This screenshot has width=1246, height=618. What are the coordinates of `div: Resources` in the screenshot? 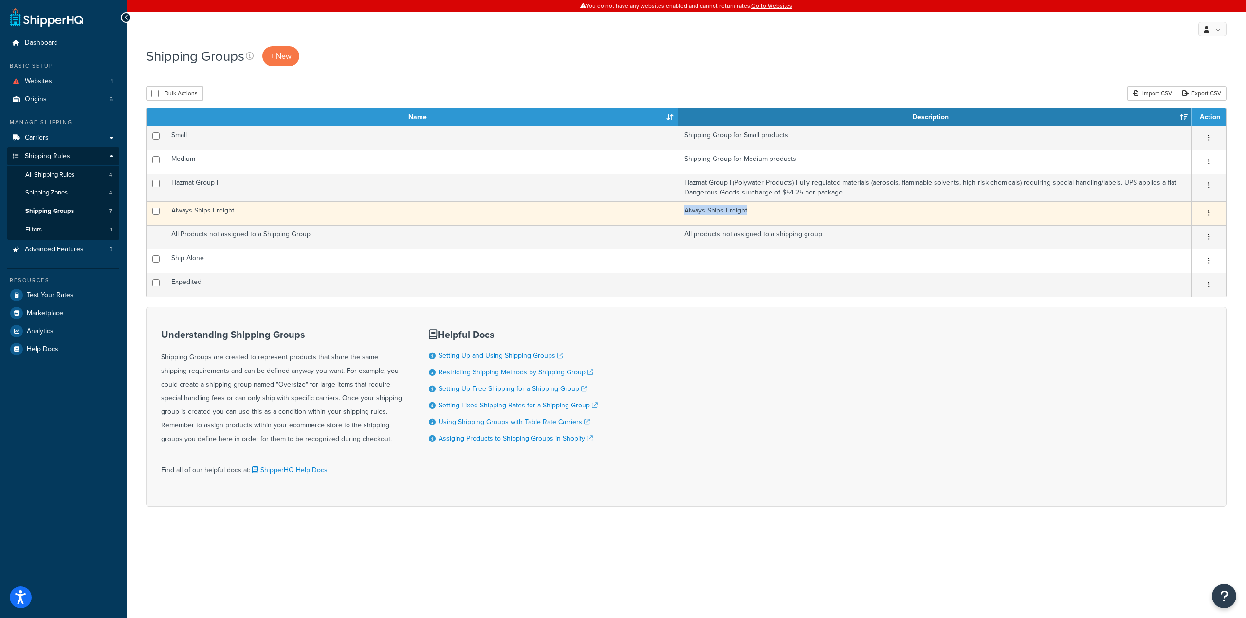 It's located at (63, 280).